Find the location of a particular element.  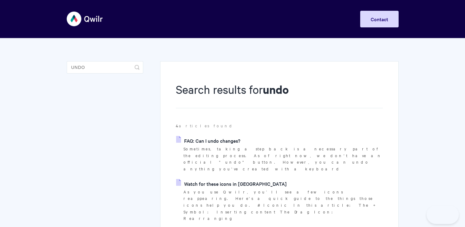

a: Contact is located at coordinates (379, 19).